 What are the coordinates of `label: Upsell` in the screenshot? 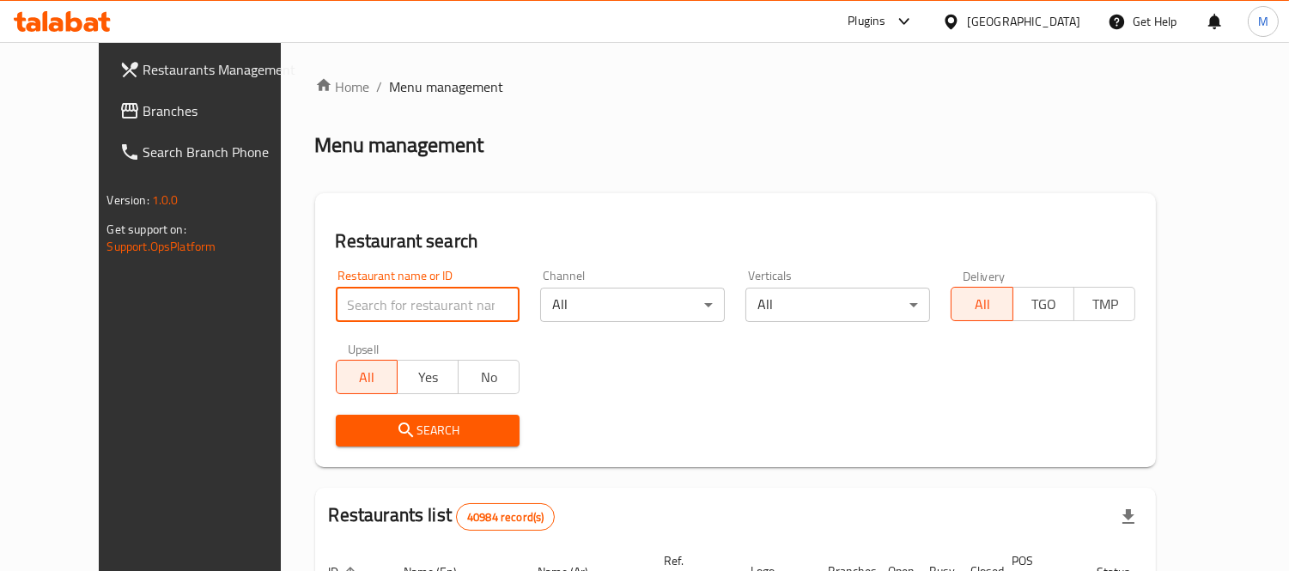 It's located at (363, 349).